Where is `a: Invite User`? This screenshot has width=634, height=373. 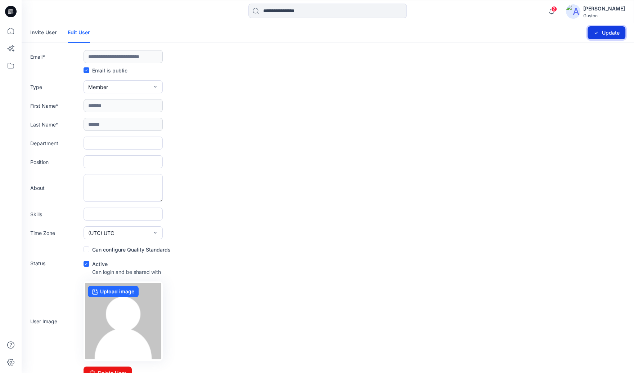
a: Invite User is located at coordinates (44, 32).